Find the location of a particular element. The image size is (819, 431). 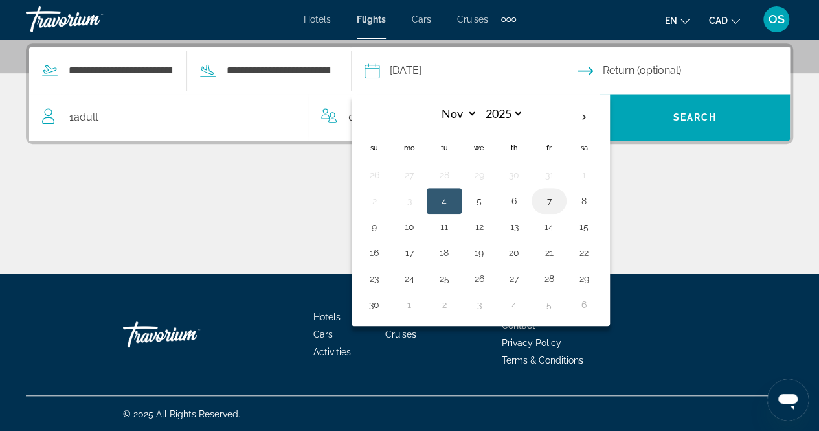

button: Day 8 is located at coordinates (584, 201).